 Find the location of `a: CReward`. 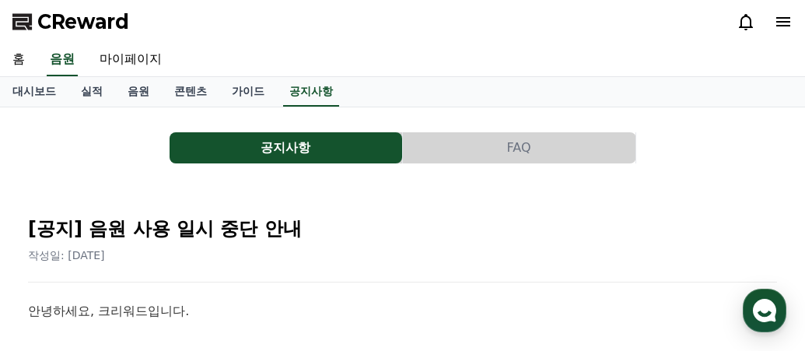

a: CReward is located at coordinates (71, 22).